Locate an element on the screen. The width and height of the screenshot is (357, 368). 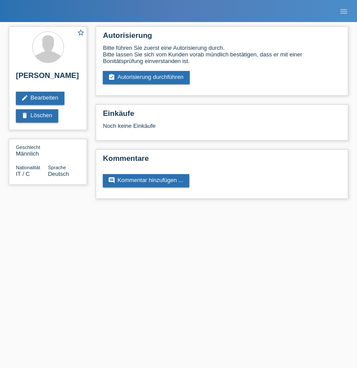
a: menu is located at coordinates (344, 11).